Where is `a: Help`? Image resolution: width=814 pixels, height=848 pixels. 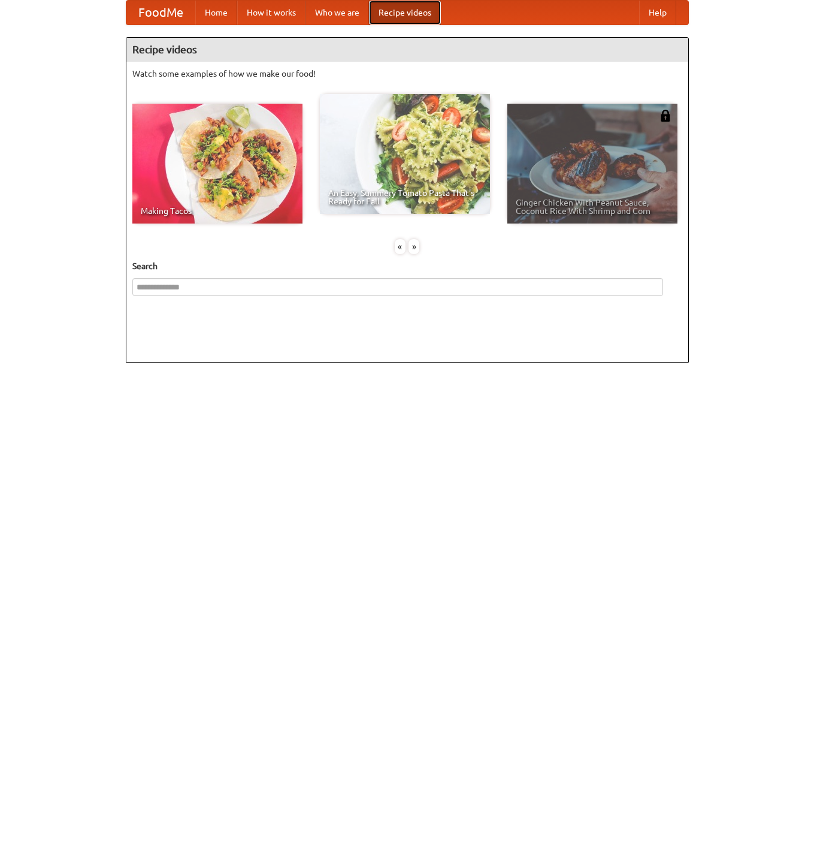 a: Help is located at coordinates (658, 13).